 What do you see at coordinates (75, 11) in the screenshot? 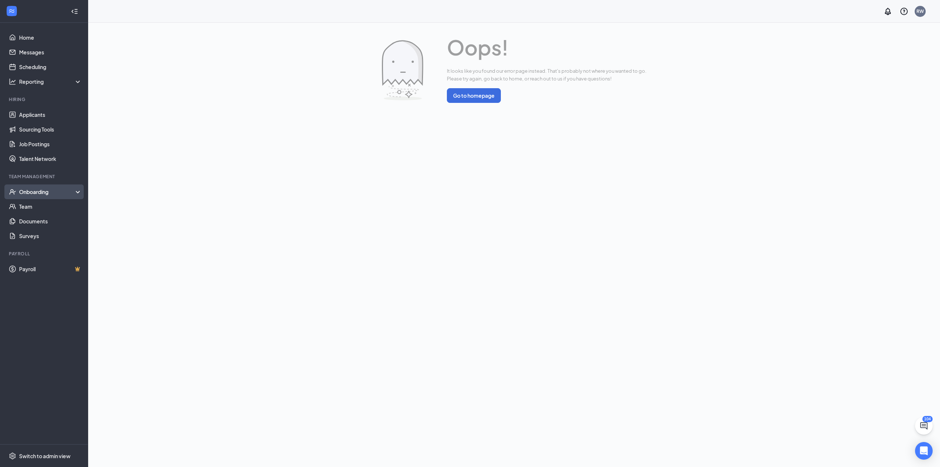
I see `svg: Collapse` at bounding box center [75, 11].